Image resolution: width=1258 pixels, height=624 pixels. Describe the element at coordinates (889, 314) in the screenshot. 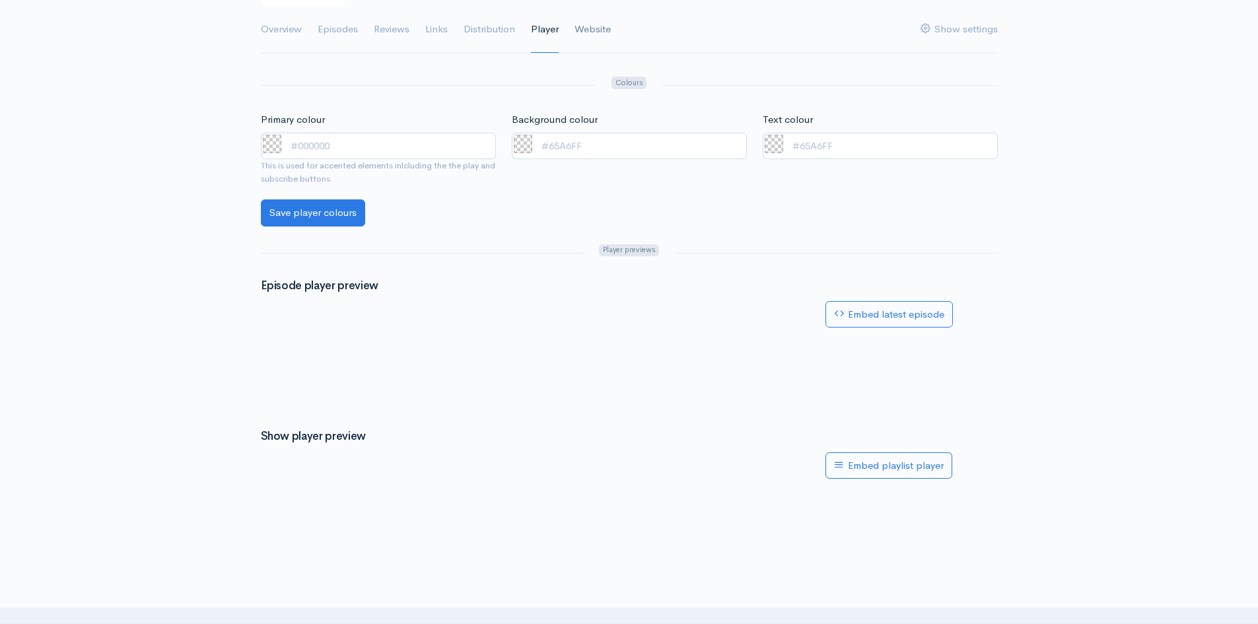

I see `a: Embed latest episode` at that location.